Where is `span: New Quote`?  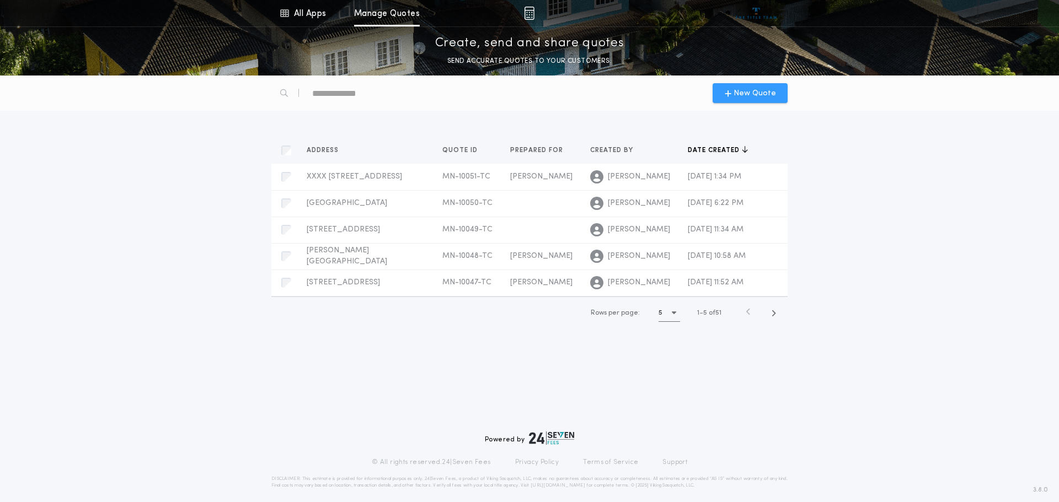
span: New Quote is located at coordinates (754, 93).